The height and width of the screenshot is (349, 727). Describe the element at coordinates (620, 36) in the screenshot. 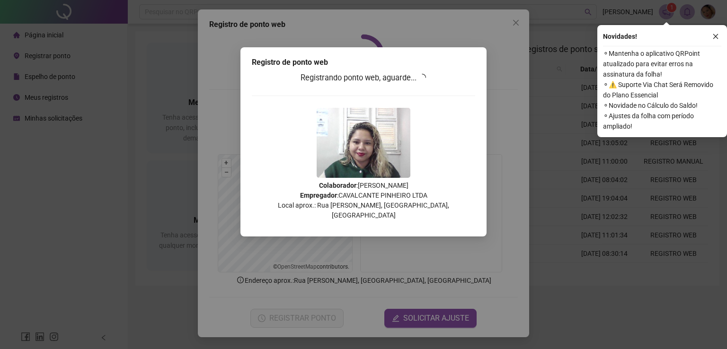

I see `span: Novidades !` at that location.